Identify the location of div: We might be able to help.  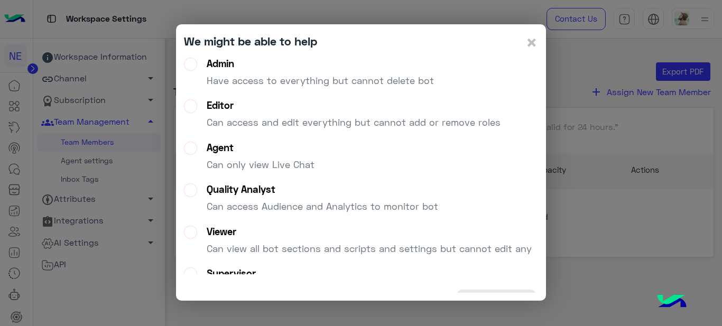
(250, 41).